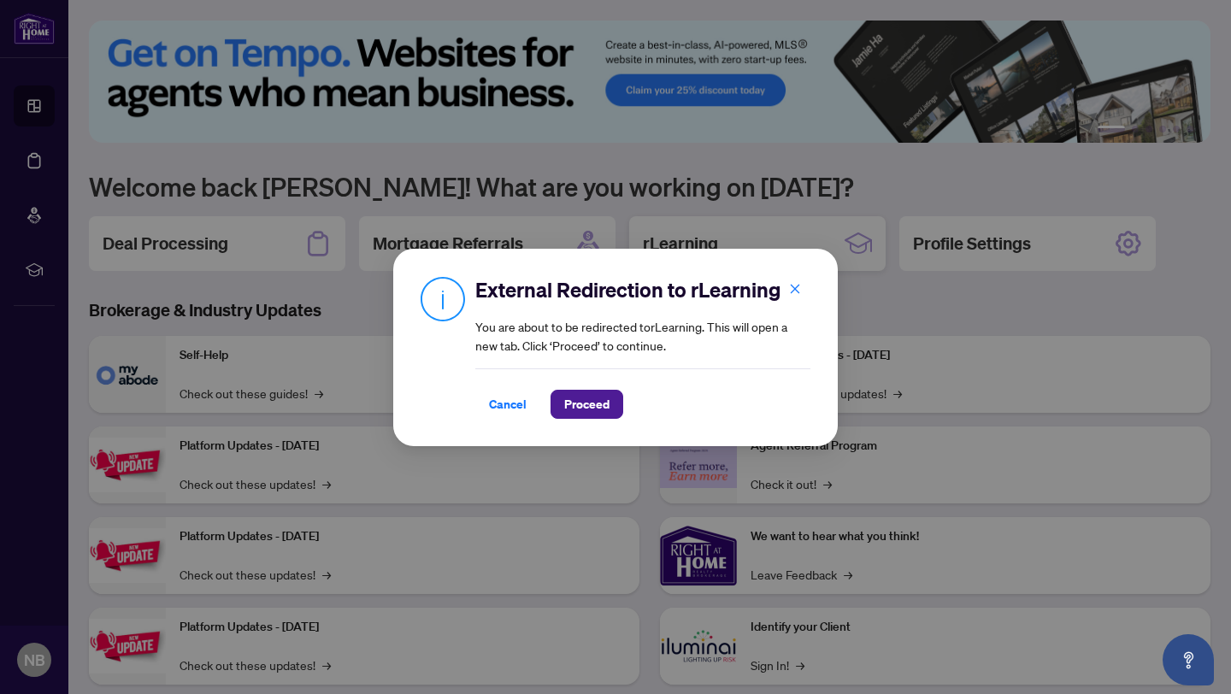 The width and height of the screenshot is (1231, 694). What do you see at coordinates (643, 290) in the screenshot?
I see `h2: External Redirection to rLearning` at bounding box center [643, 290].